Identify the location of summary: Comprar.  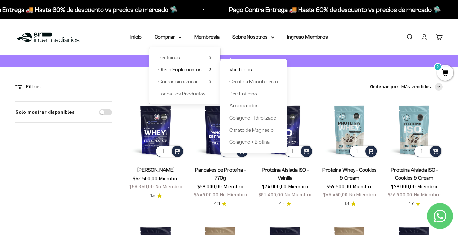
(168, 37).